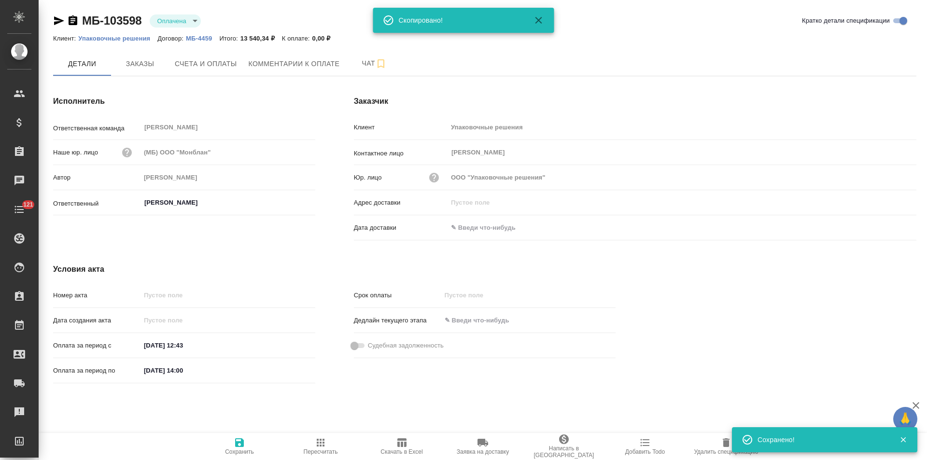 Image resolution: width=927 pixels, height=460 pixels. What do you see at coordinates (82, 64) in the screenshot?
I see `span: Детали` at bounding box center [82, 64].